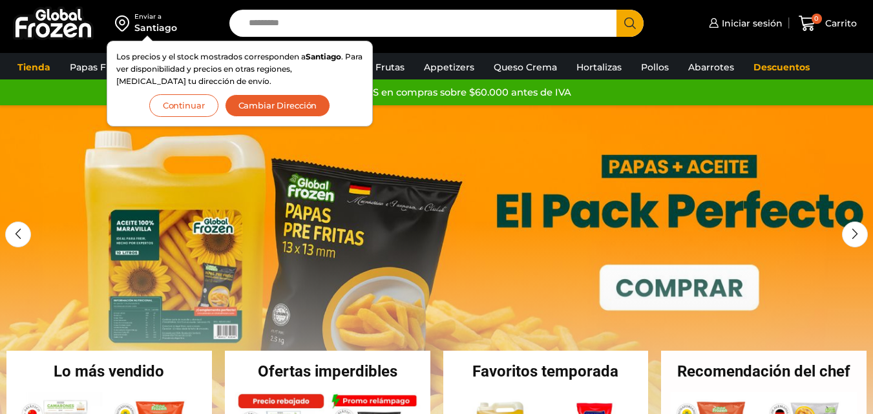 The height and width of the screenshot is (414, 873). What do you see at coordinates (449, 67) in the screenshot?
I see `a: Appetizers` at bounding box center [449, 67].